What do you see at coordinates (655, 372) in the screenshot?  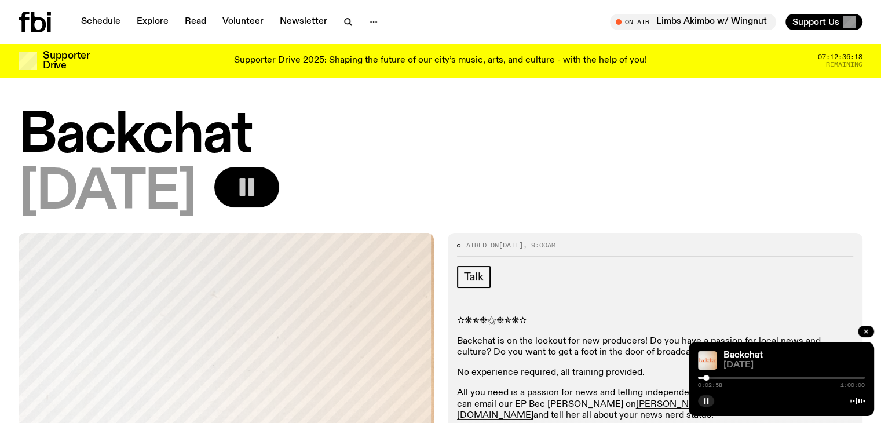 I see `p: No experience required, all training provided.` at bounding box center [655, 372].